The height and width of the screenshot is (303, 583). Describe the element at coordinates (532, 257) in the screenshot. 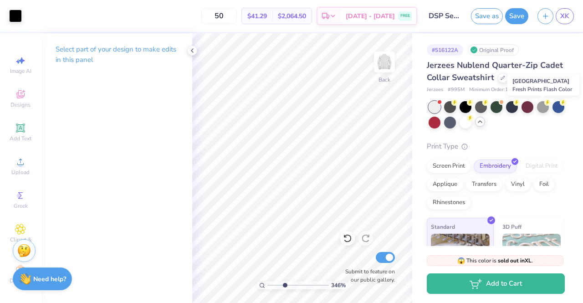

I see `img: 3D Puff` at that location.